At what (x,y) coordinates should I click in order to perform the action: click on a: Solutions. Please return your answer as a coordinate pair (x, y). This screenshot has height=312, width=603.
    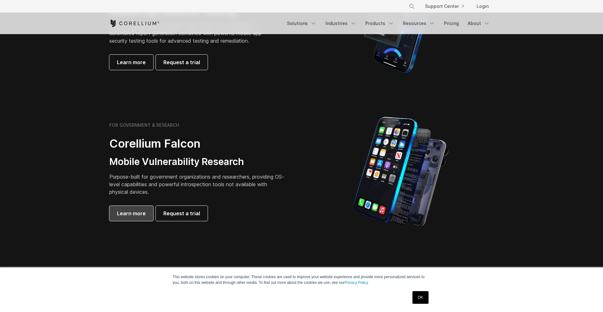
    Looking at the image, I should click on (302, 23).